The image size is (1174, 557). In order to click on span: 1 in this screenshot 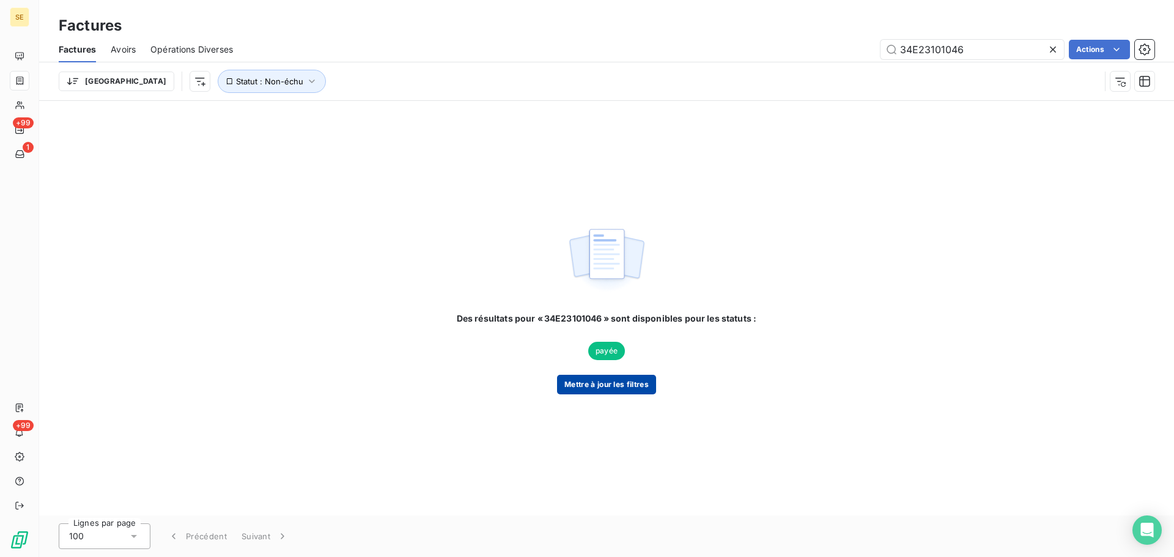, I will do `click(28, 147)`.